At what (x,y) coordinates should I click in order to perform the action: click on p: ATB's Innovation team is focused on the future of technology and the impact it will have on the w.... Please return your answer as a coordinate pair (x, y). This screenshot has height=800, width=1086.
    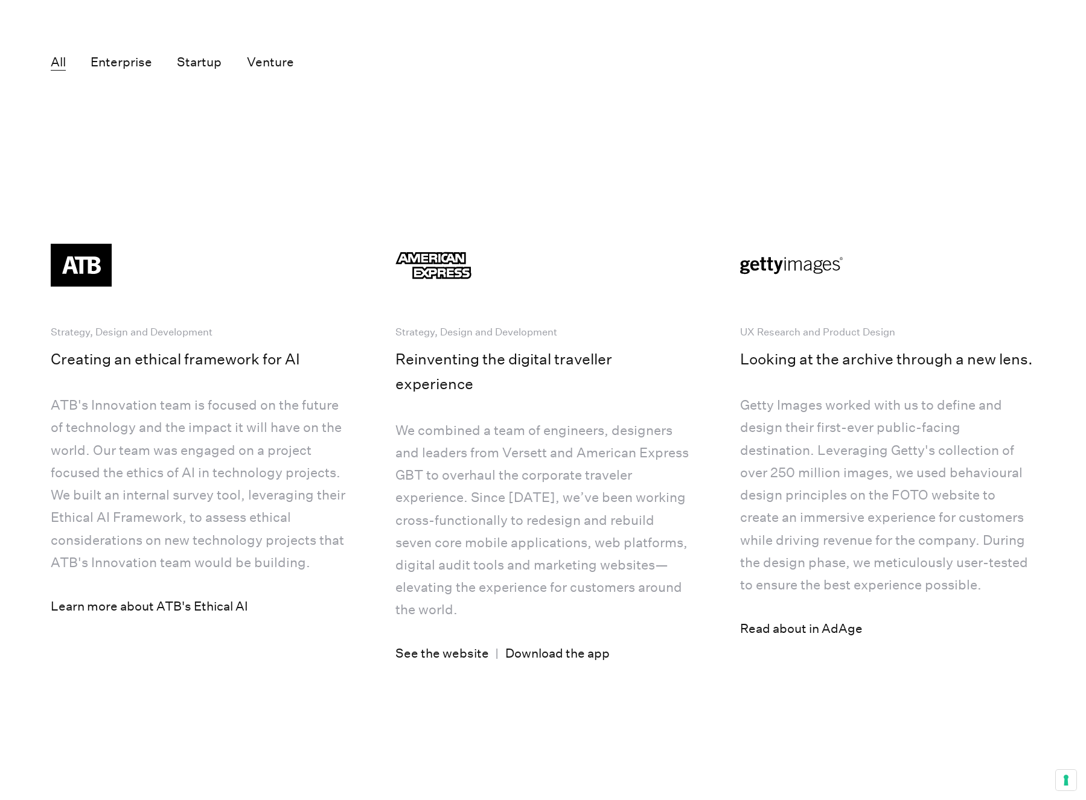
    Looking at the image, I should click on (198, 484).